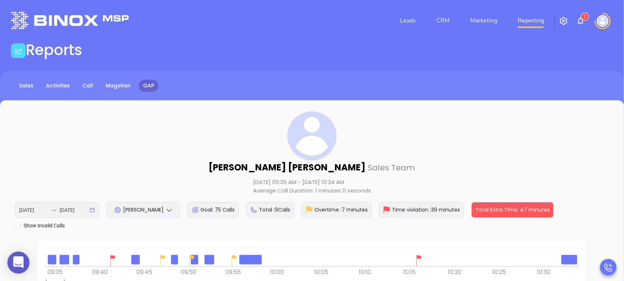 Image resolution: width=624 pixels, height=281 pixels. What do you see at coordinates (585, 17) in the screenshot?
I see `sup: 2` at bounding box center [585, 17].